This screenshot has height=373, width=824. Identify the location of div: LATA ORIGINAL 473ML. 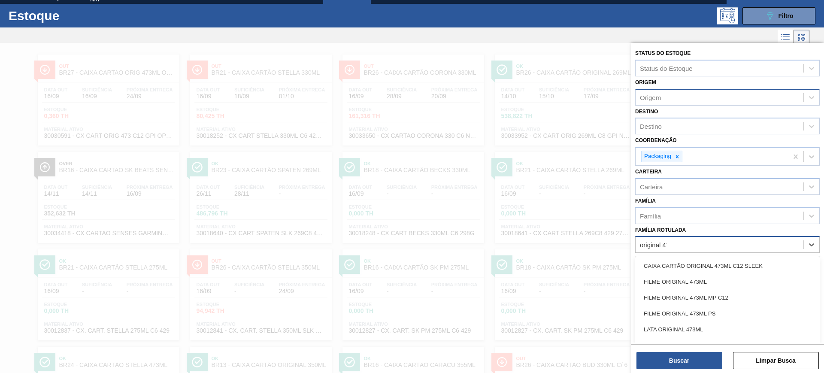
(727, 329).